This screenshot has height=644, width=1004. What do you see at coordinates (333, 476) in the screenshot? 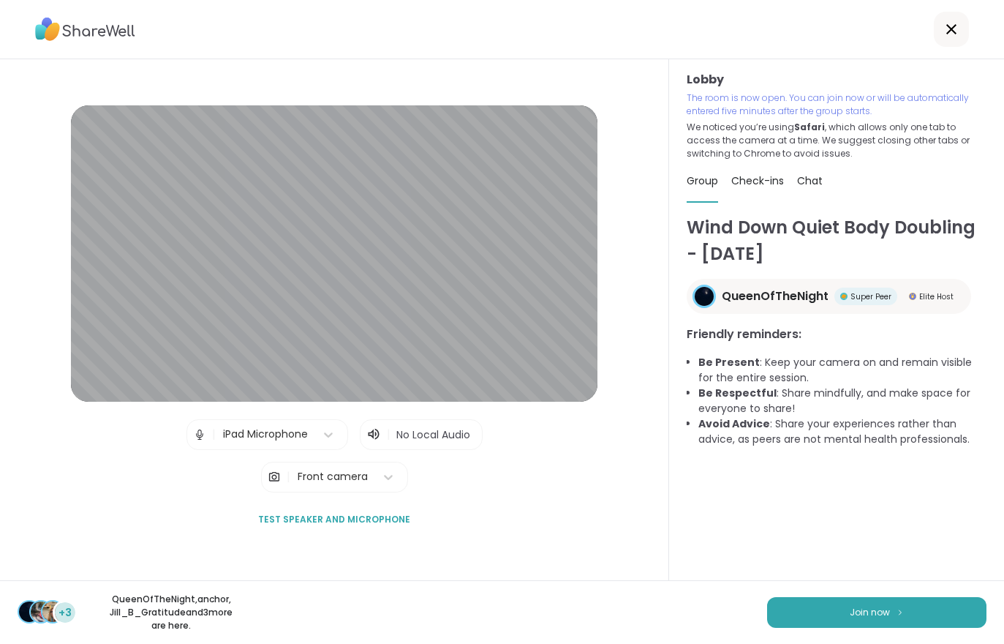
I see `div: Front camera` at bounding box center [333, 476].